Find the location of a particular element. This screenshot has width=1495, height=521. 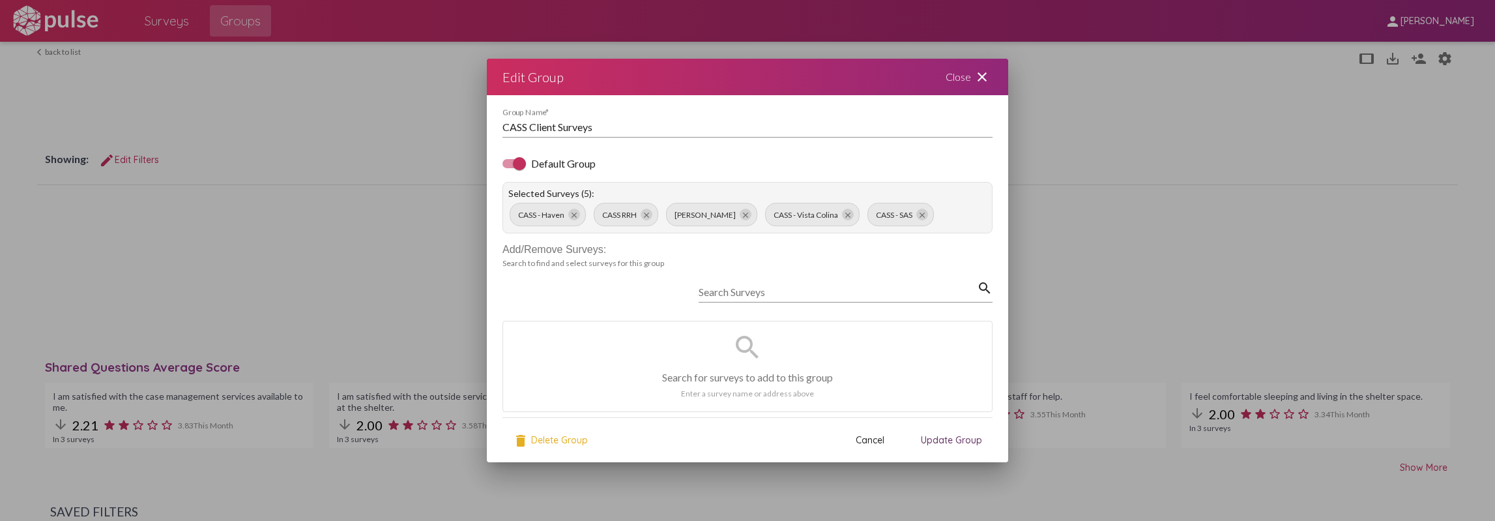

span: CASS - SAS is located at coordinates (894, 214).